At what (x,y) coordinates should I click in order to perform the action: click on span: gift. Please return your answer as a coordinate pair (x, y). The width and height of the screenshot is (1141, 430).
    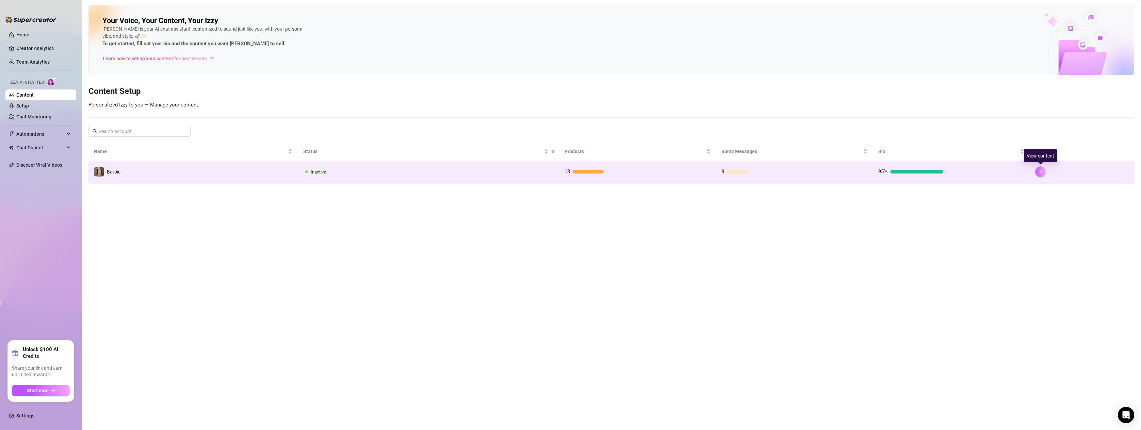
    Looking at the image, I should click on (15, 353).